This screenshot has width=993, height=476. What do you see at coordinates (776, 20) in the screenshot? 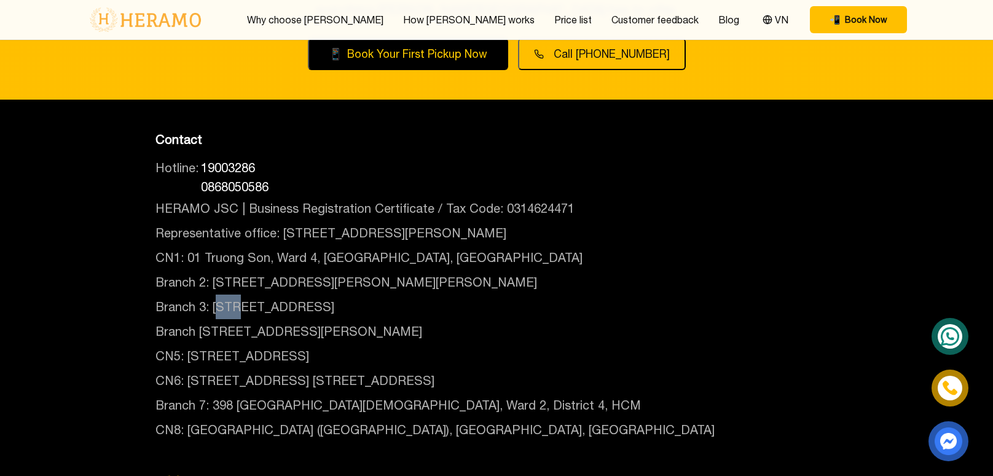
I see `button: VN` at bounding box center [776, 20].